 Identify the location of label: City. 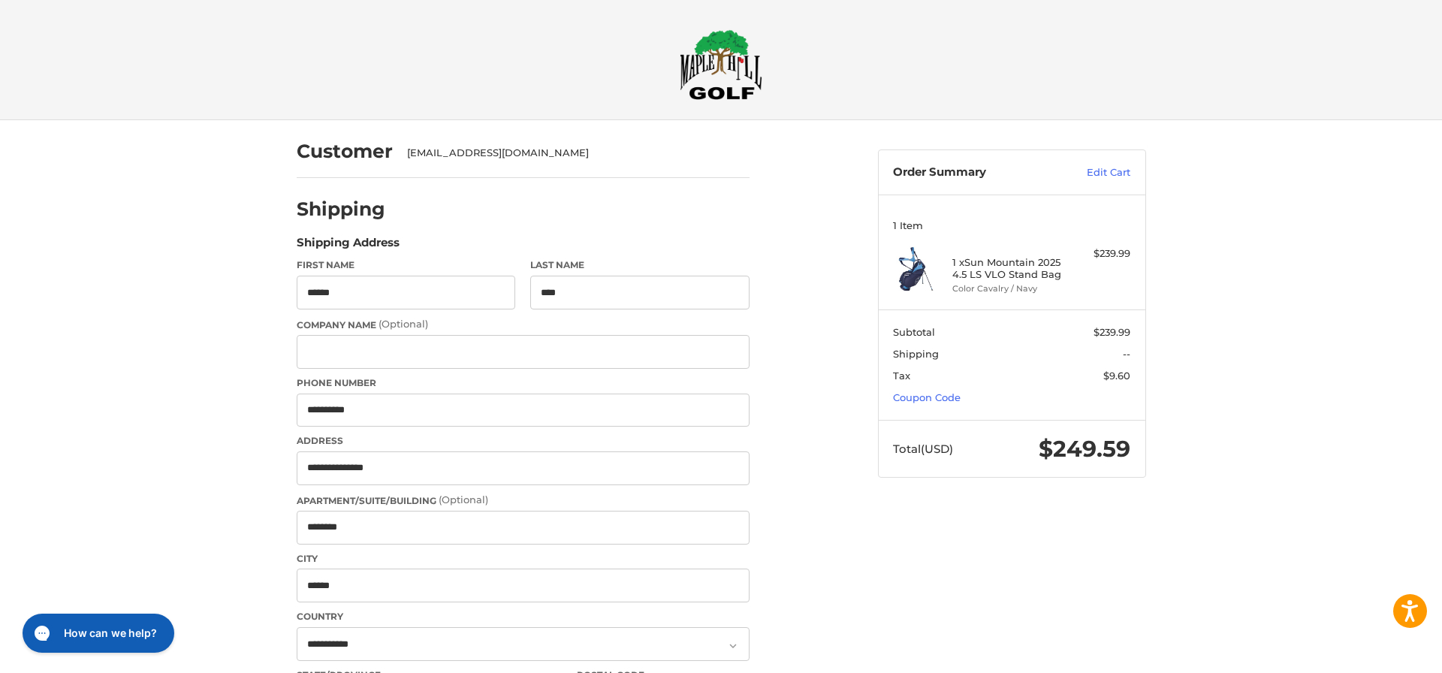
(523, 559).